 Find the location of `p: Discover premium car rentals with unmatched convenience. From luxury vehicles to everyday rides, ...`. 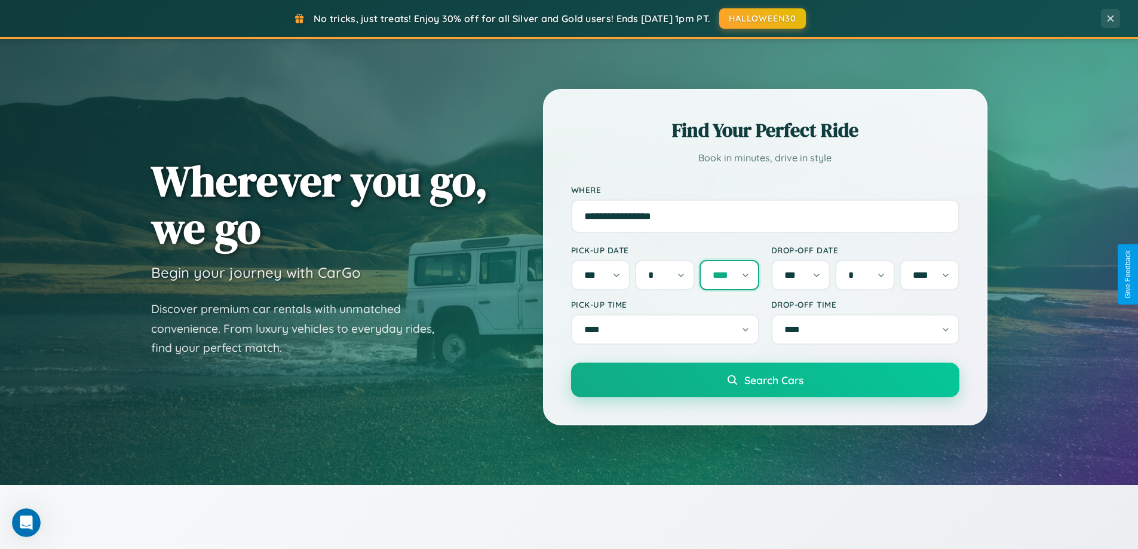

p: Discover premium car rentals with unmatched convenience. From luxury vehicles to everyday rides, ... is located at coordinates (300, 329).